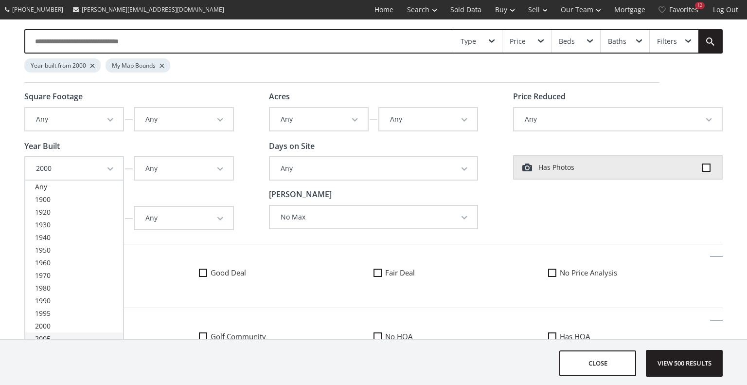  What do you see at coordinates (129, 195) in the screenshot?
I see `h4: Garage Spaces` at bounding box center [129, 195].